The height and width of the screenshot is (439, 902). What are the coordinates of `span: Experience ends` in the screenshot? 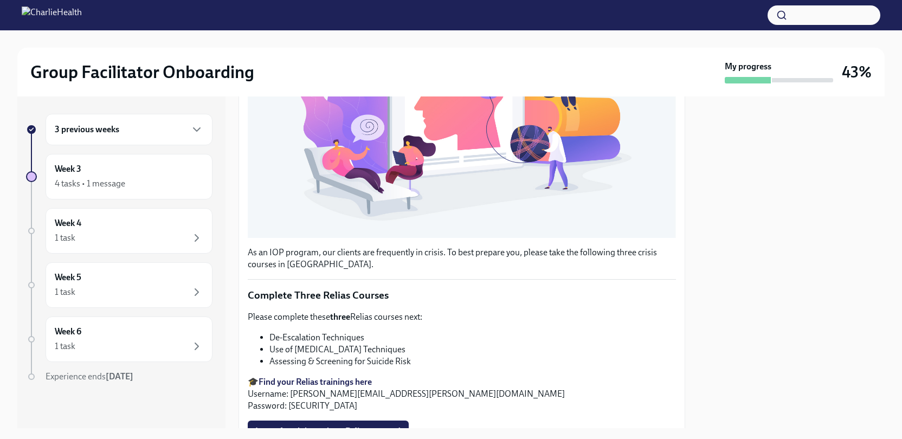 It's located at (89, 376).